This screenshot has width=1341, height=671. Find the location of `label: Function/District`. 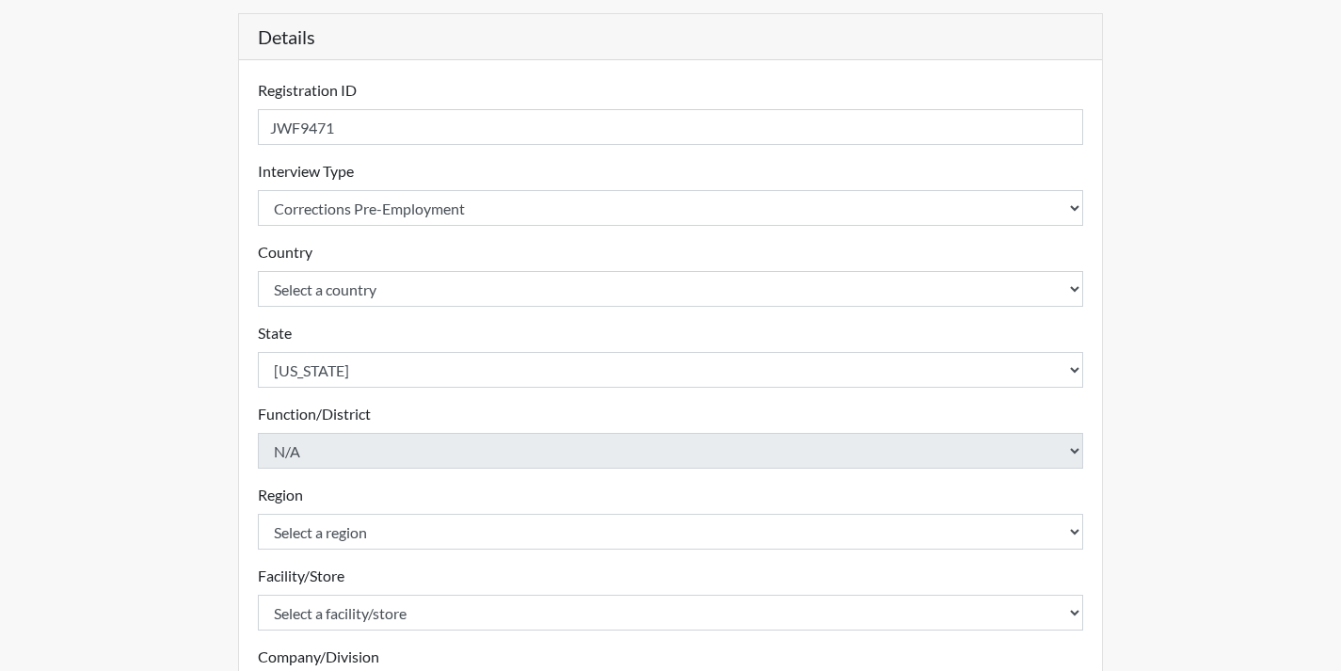

label: Function/District is located at coordinates (314, 414).